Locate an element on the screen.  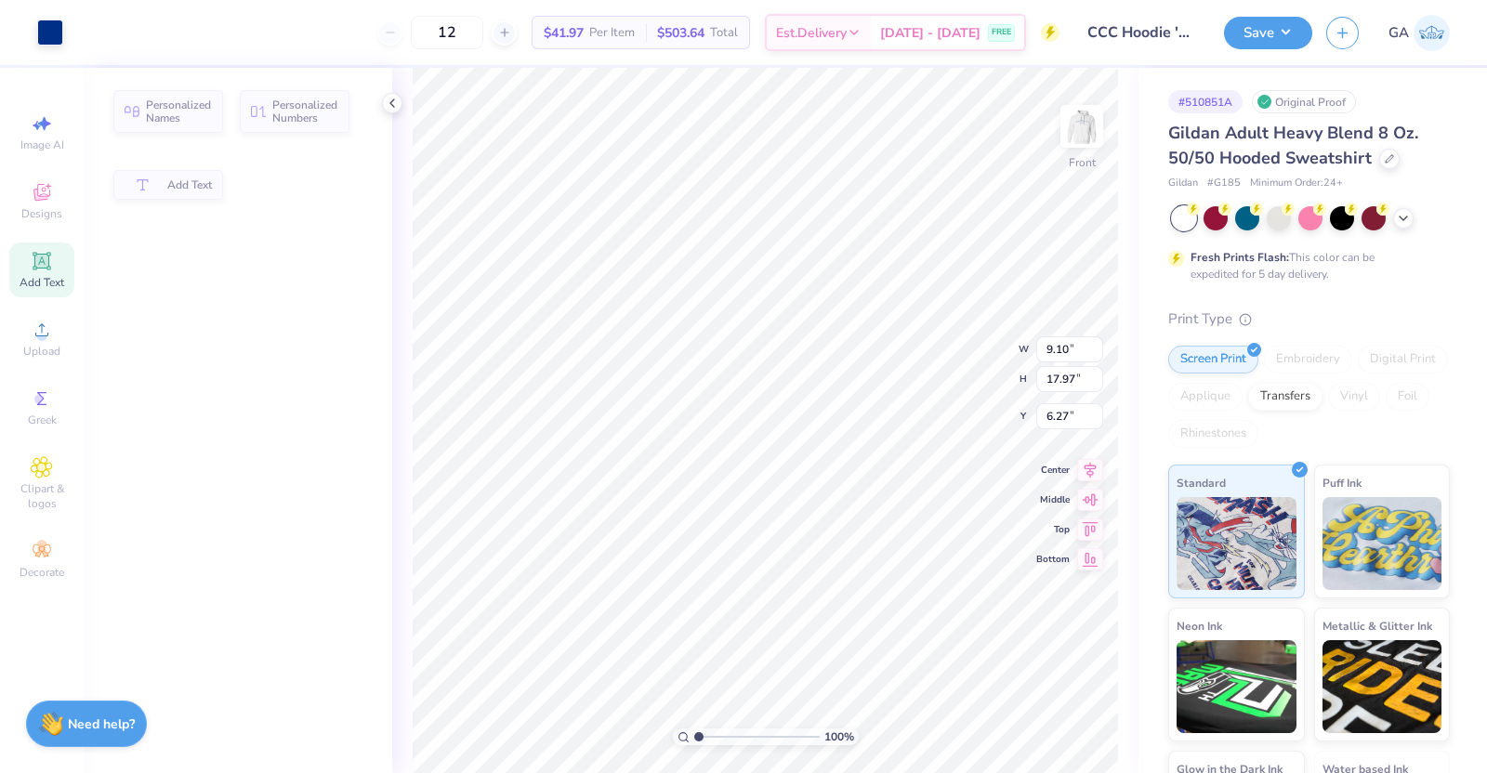
span: Standard is located at coordinates (1201, 482).